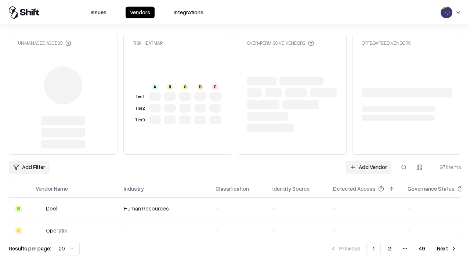 The width and height of the screenshot is (470, 264). Describe the element at coordinates (188, 12) in the screenshot. I see `button: Integrations` at that location.